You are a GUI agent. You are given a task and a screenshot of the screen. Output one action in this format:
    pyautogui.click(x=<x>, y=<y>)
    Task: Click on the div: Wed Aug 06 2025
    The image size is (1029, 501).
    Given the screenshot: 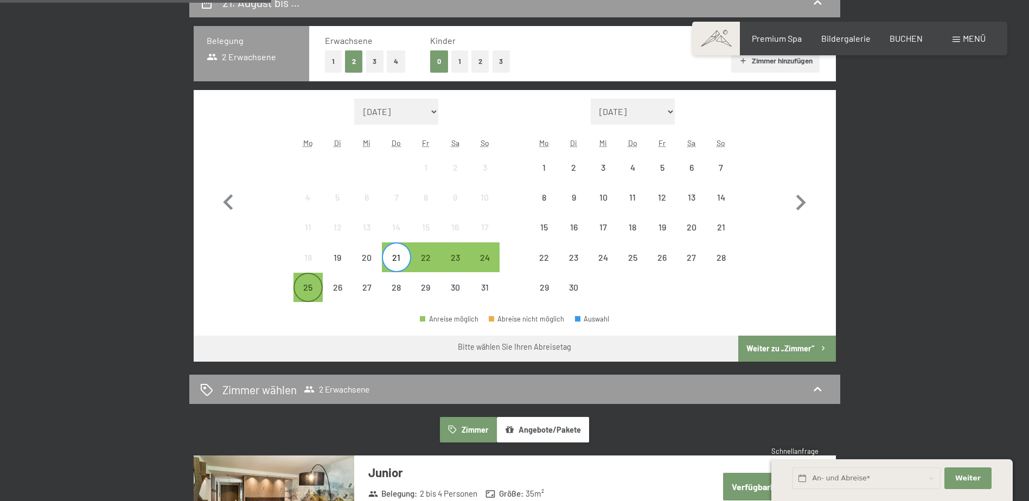 What is the action you would take?
    pyautogui.click(x=367, y=197)
    